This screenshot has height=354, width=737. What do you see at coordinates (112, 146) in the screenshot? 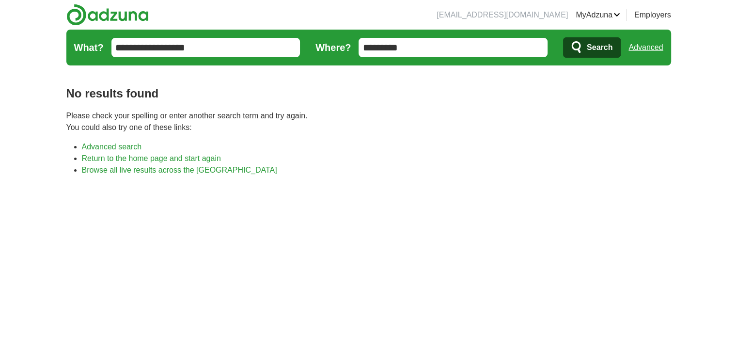
I see `a: Advanced search` at bounding box center [112, 146].